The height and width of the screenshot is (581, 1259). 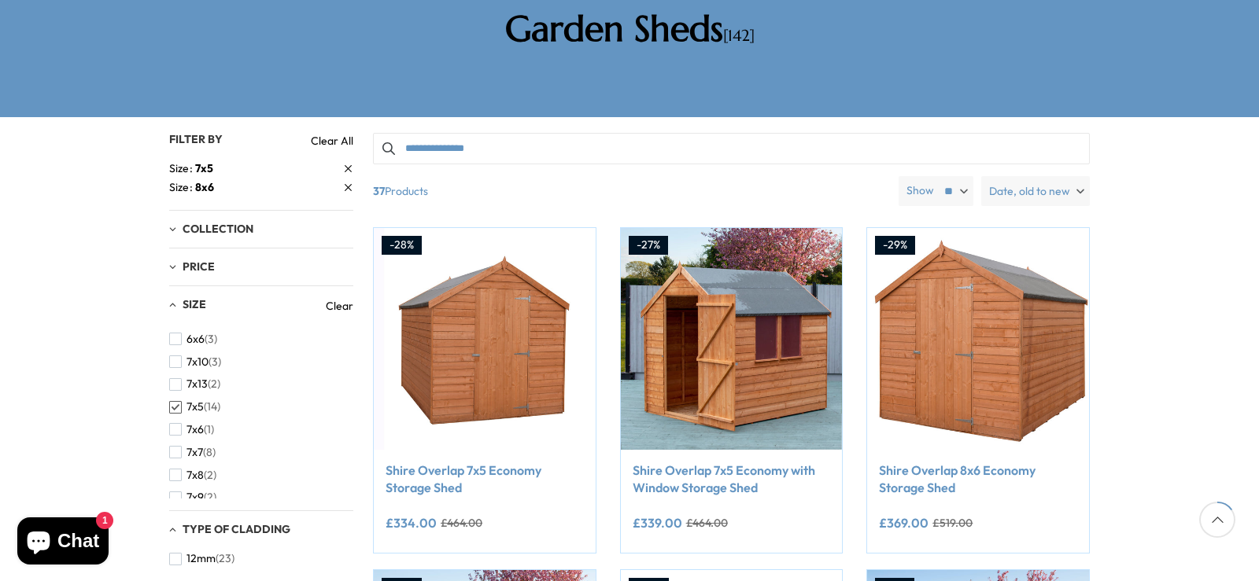 What do you see at coordinates (978, 339) in the screenshot?
I see `img: Shire Overlap 8x6 Economy Storage Shed - Best Shed` at bounding box center [978, 339].